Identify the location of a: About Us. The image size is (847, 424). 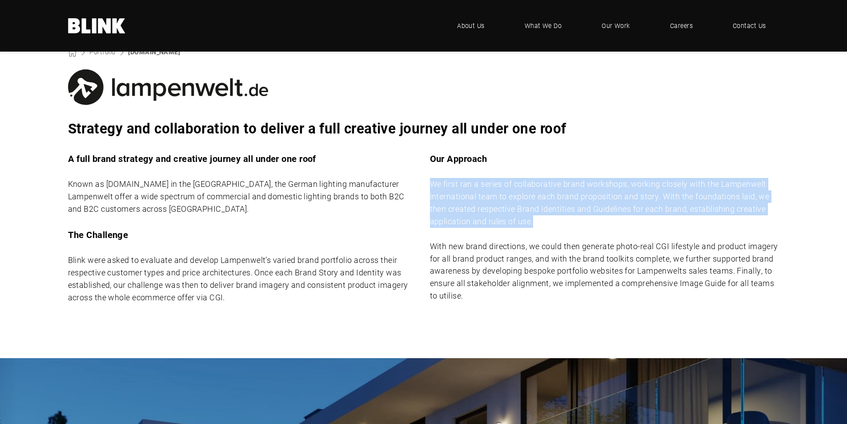
(471, 26).